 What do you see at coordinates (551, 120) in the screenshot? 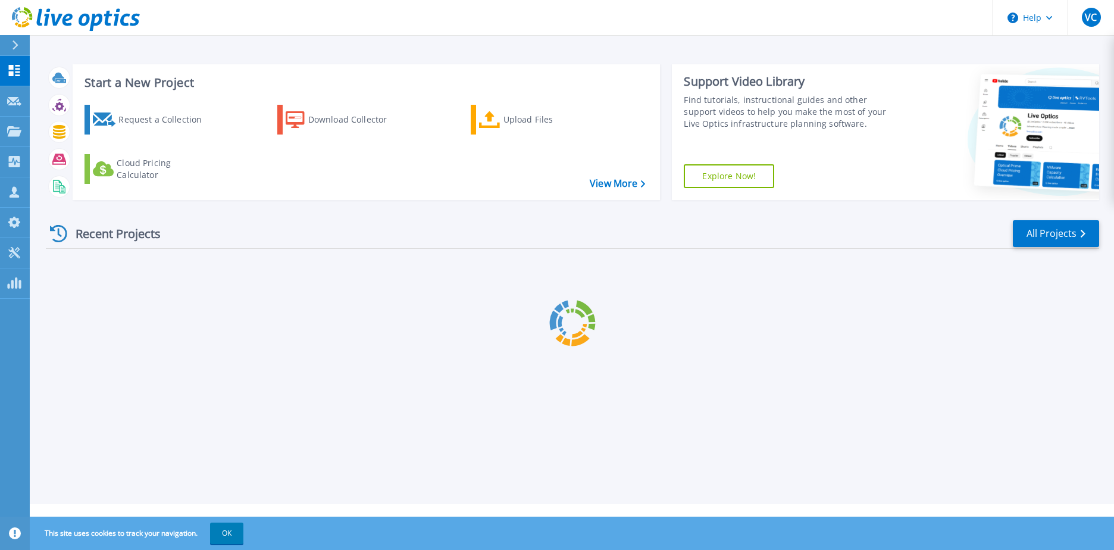
I see `div: Upload Files` at bounding box center [551, 120].